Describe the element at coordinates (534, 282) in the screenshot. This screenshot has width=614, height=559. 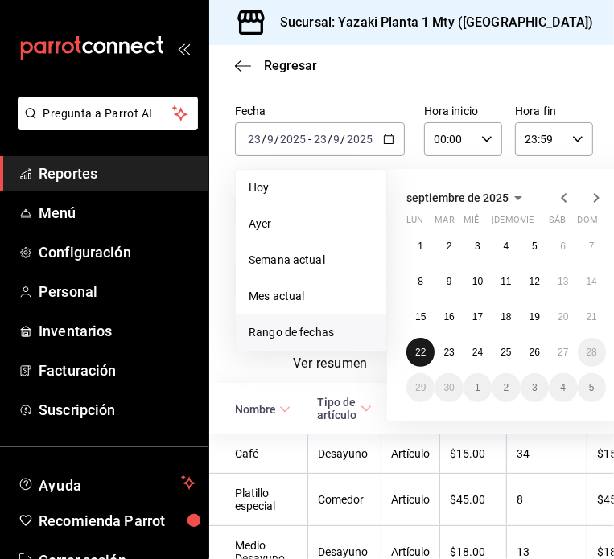
I see `abbr: 12 de septiembre de 2025` at that location.